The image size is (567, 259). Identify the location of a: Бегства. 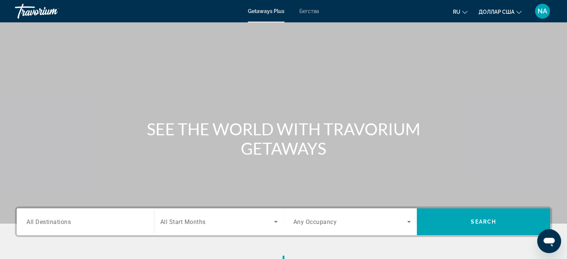
(309, 11).